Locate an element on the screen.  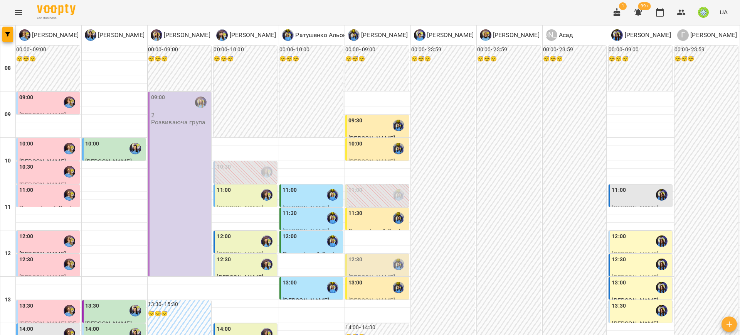
label: 11:30 is located at coordinates (356, 213).